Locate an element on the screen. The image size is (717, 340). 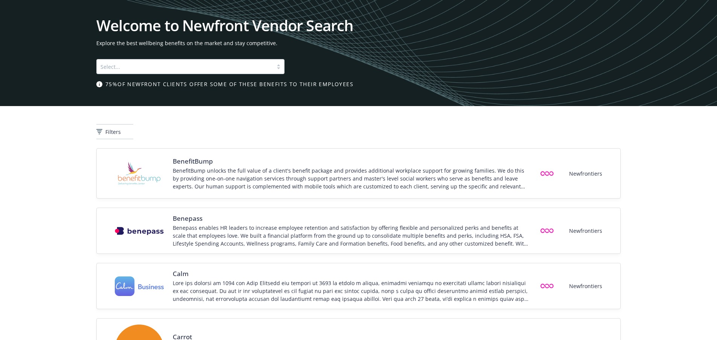
span: BenefitBump is located at coordinates (351, 161).